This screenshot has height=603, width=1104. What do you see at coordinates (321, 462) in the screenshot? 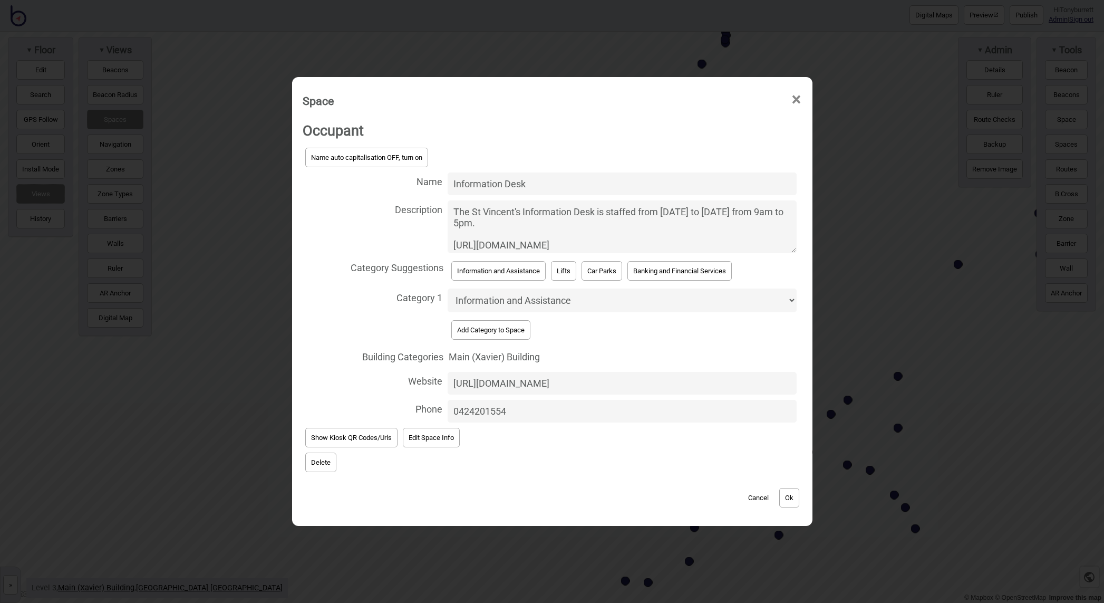
I see `button: Delete` at bounding box center [321, 462].